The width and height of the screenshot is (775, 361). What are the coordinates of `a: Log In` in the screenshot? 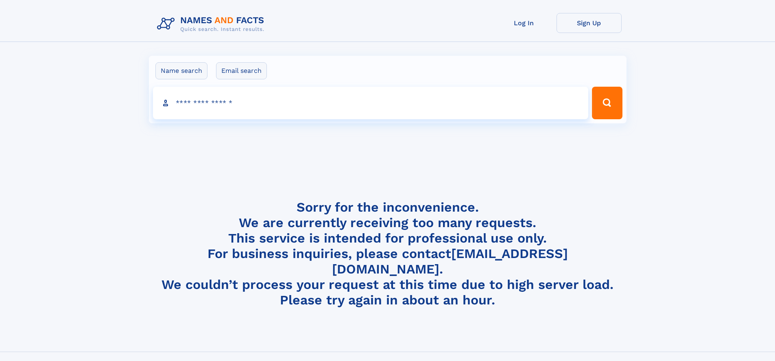 It's located at (524, 23).